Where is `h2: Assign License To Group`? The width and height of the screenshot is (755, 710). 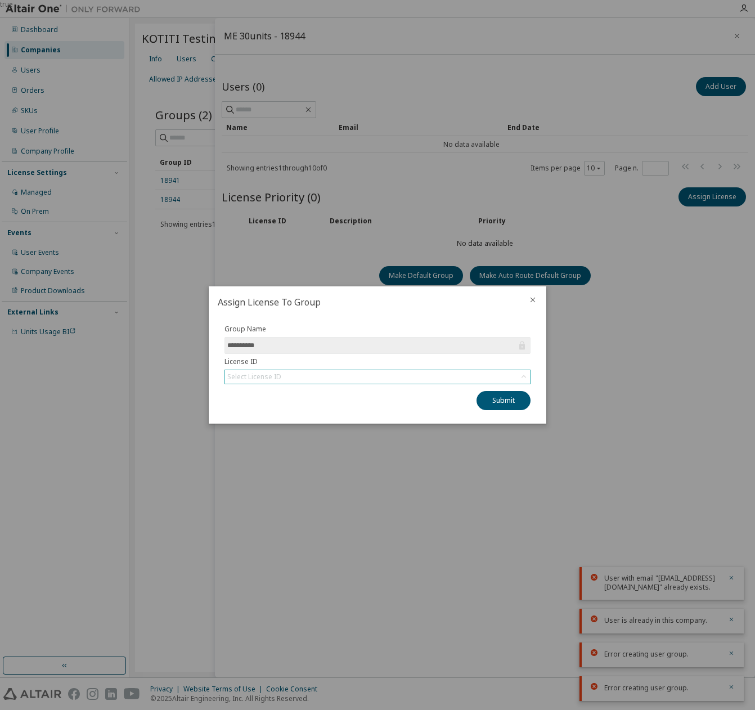 h2: Assign License To Group is located at coordinates (364, 302).